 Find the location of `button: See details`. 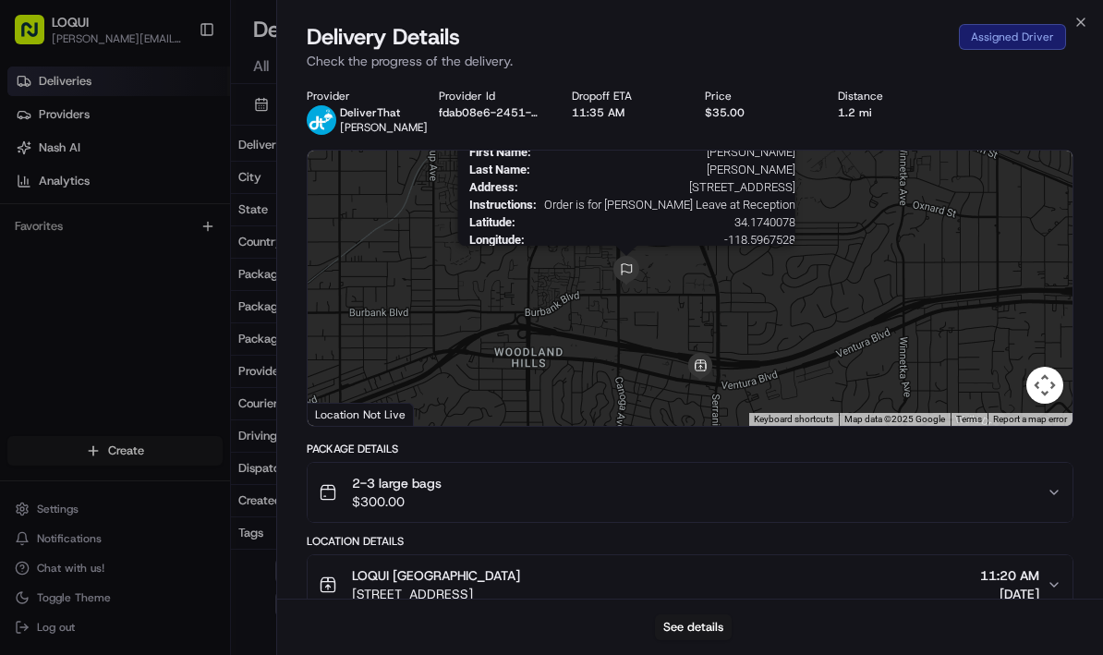

button: See details is located at coordinates (693, 627).